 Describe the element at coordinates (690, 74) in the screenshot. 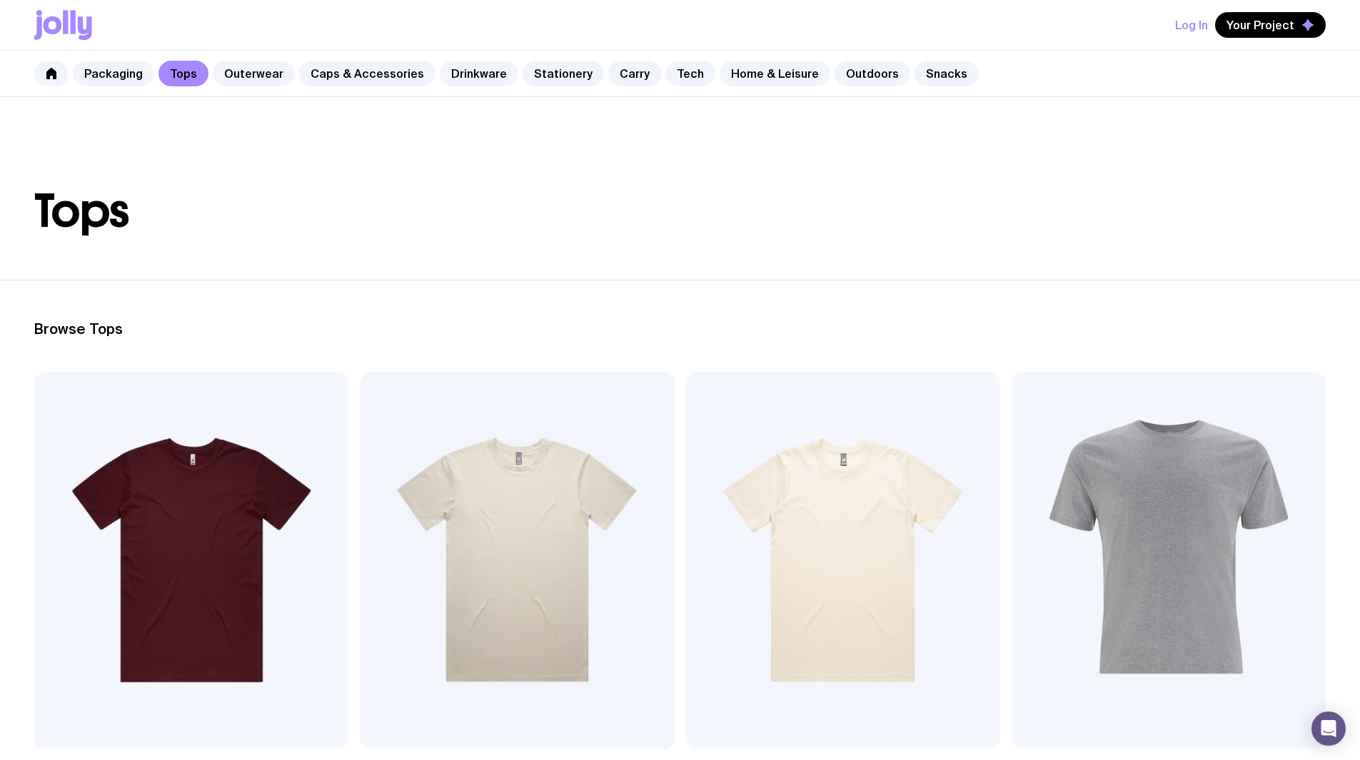

I see `a: Tech` at that location.